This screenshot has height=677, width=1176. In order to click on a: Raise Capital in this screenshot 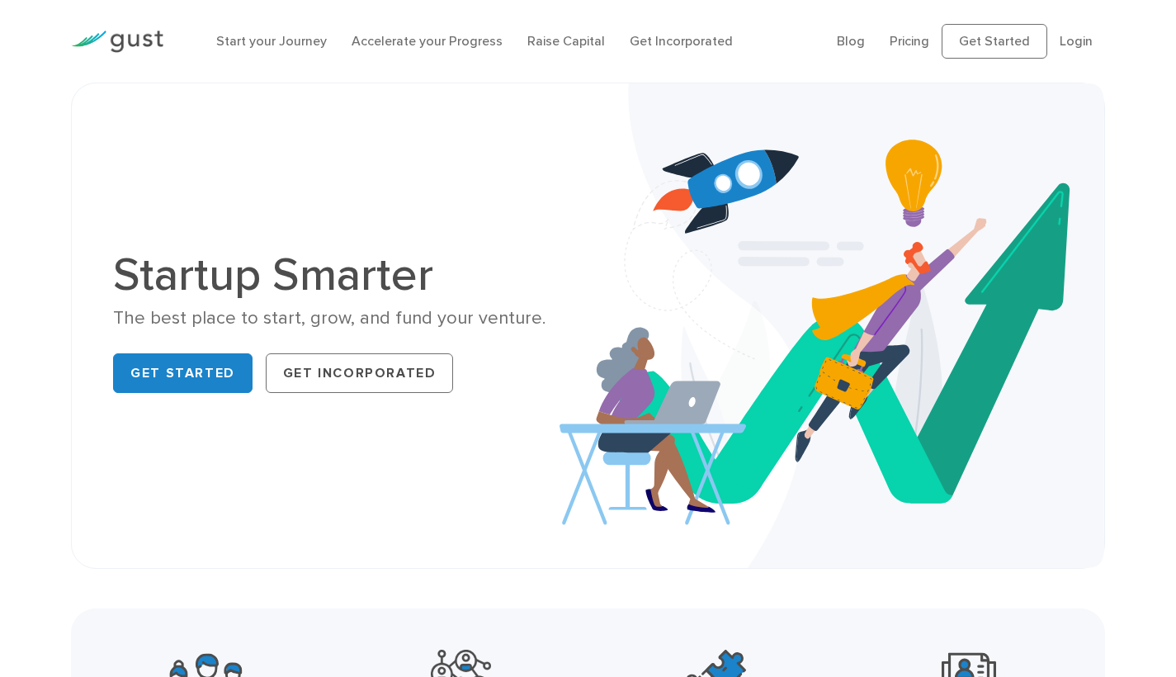, I will do `click(566, 40)`.